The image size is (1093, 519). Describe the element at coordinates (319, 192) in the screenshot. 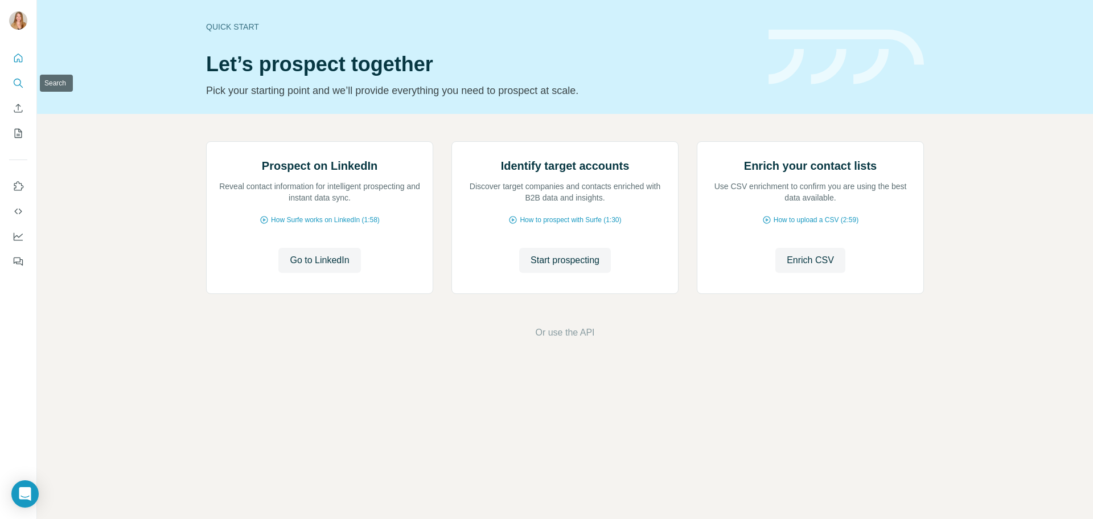

I see `p: Reveal contact information for intelligent prospecting and instant data sync.` at that location.